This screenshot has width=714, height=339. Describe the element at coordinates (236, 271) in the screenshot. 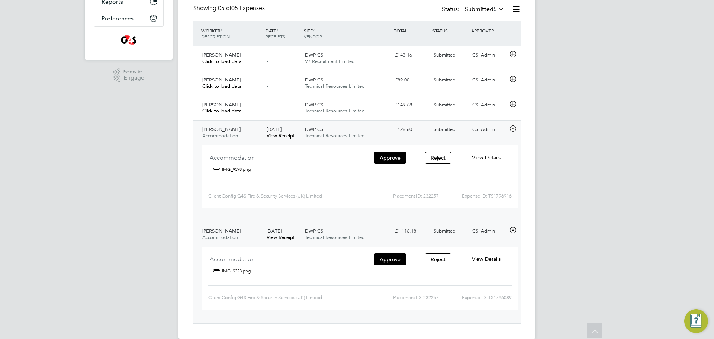

I see `a: IMG_9323.png` at that location.